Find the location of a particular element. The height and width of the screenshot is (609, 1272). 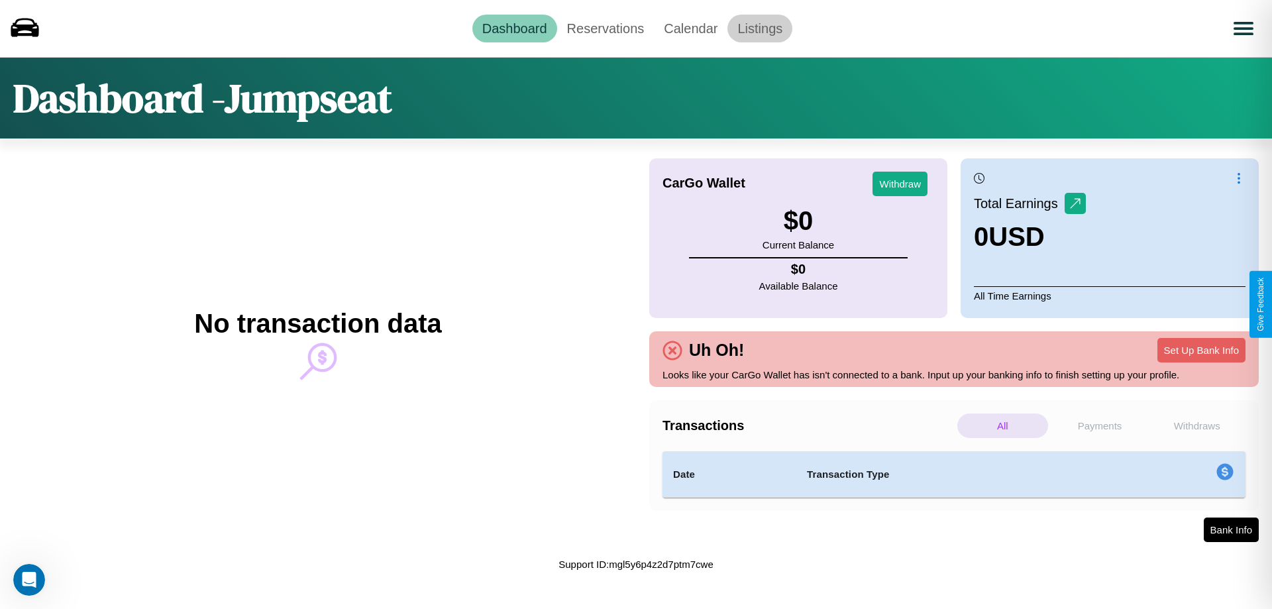

h4: CarGo Wallet is located at coordinates (704, 183).